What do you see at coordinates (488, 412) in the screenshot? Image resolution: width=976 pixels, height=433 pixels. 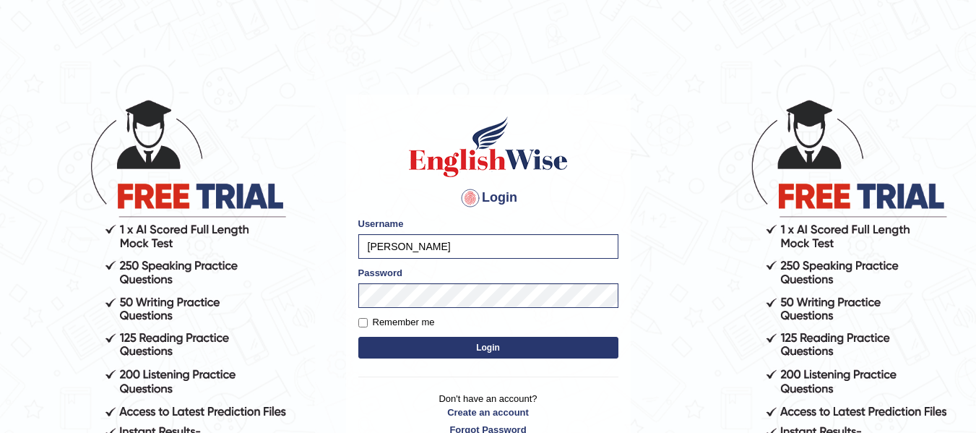 I see `a: Create an account` at bounding box center [488, 412].